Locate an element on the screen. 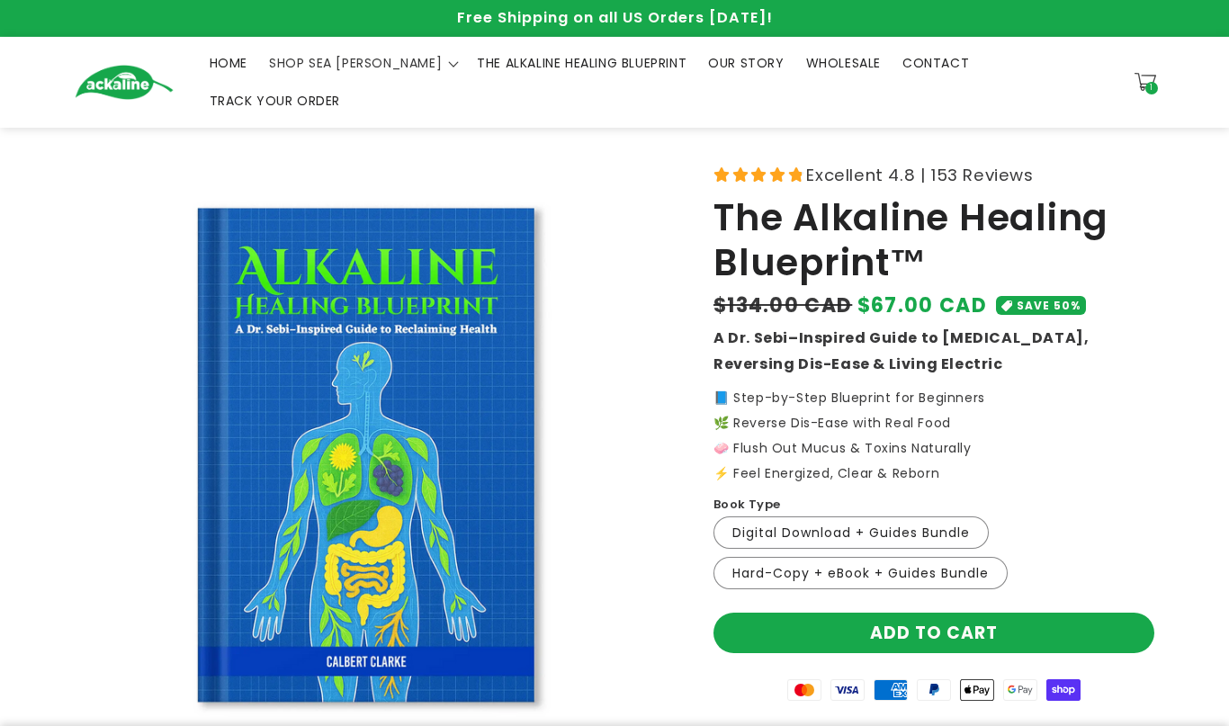 The image size is (1229, 726). span: Excellent 4.8 | 153 Reviews is located at coordinates (919, 174).